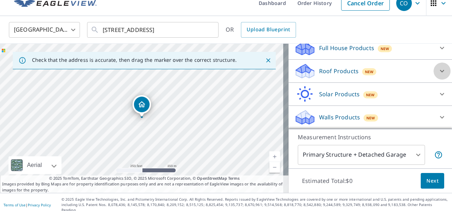 This screenshot has width=452, height=211. What do you see at coordinates (346, 48) in the screenshot?
I see `p: Full House Products` at bounding box center [346, 48].